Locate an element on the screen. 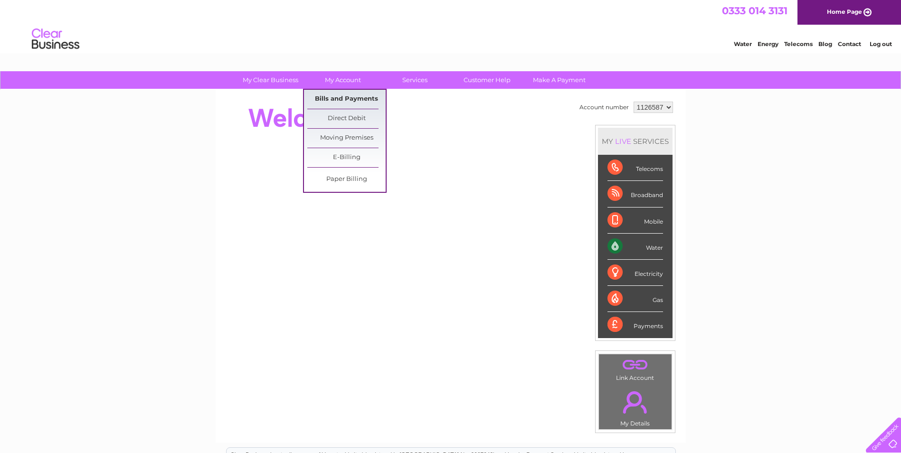  td: Link Account is located at coordinates (635, 369).